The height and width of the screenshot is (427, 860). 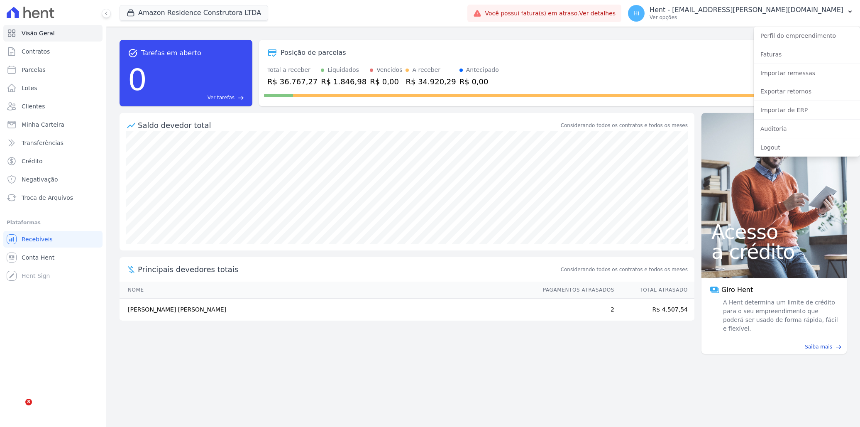 What do you see at coordinates (482, 70) in the screenshot?
I see `div: Antecipado` at bounding box center [482, 70].